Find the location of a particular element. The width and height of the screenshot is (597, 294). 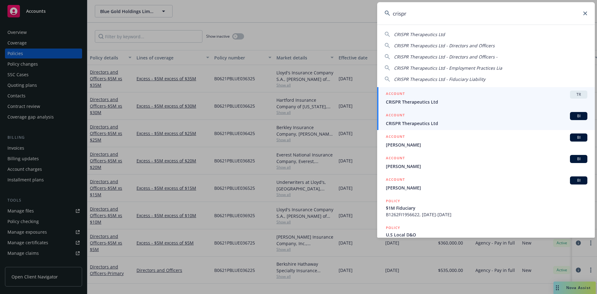

span: CRISPR Therapeutics Ltd - Employment Practices Lia is located at coordinates (448, 68).